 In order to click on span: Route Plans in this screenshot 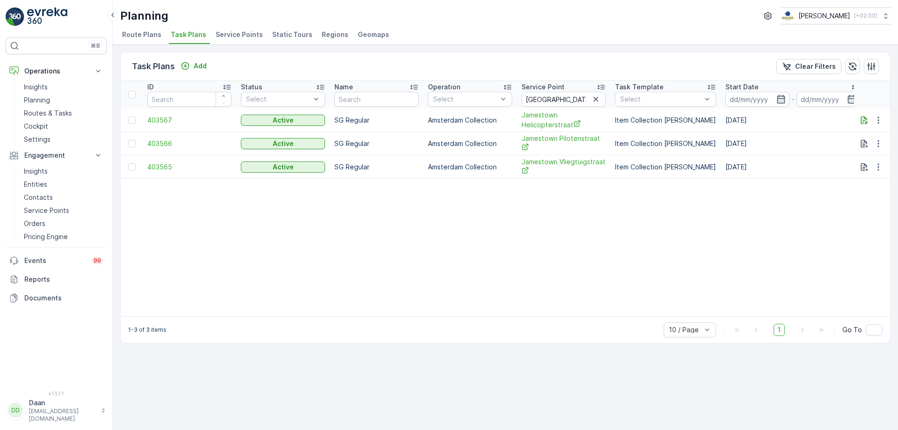, I will do `click(142, 35)`.